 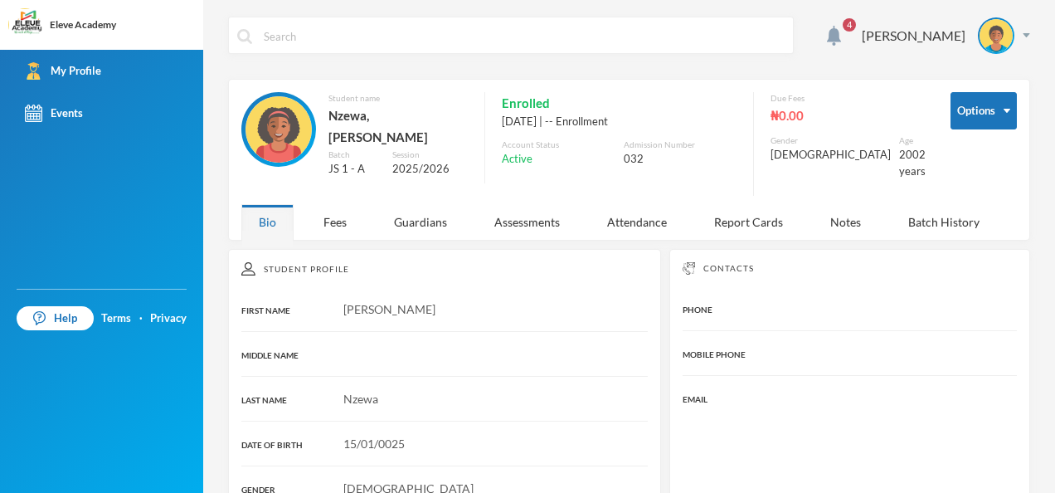 I want to click on span: PHONE, so click(x=698, y=309).